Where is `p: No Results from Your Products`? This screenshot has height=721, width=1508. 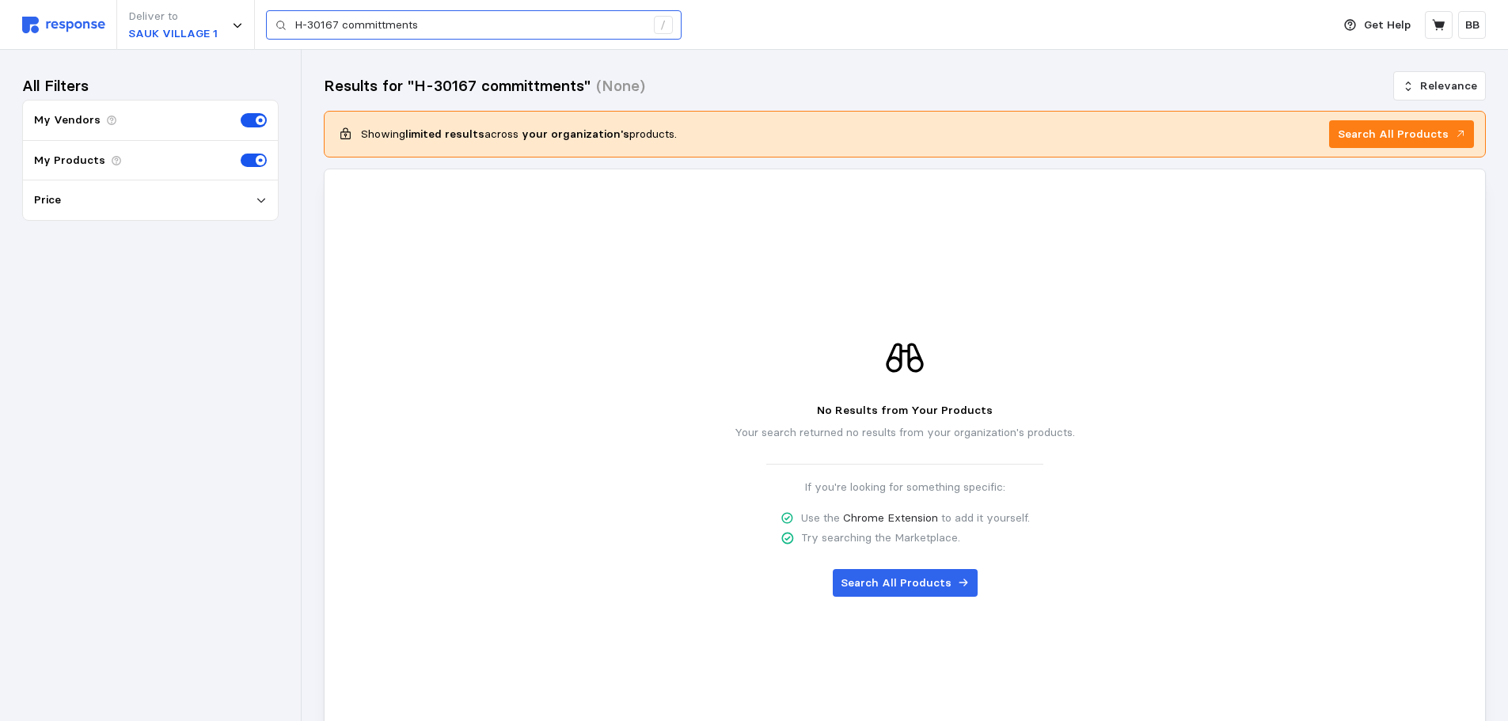 p: No Results from Your Products is located at coordinates (905, 411).